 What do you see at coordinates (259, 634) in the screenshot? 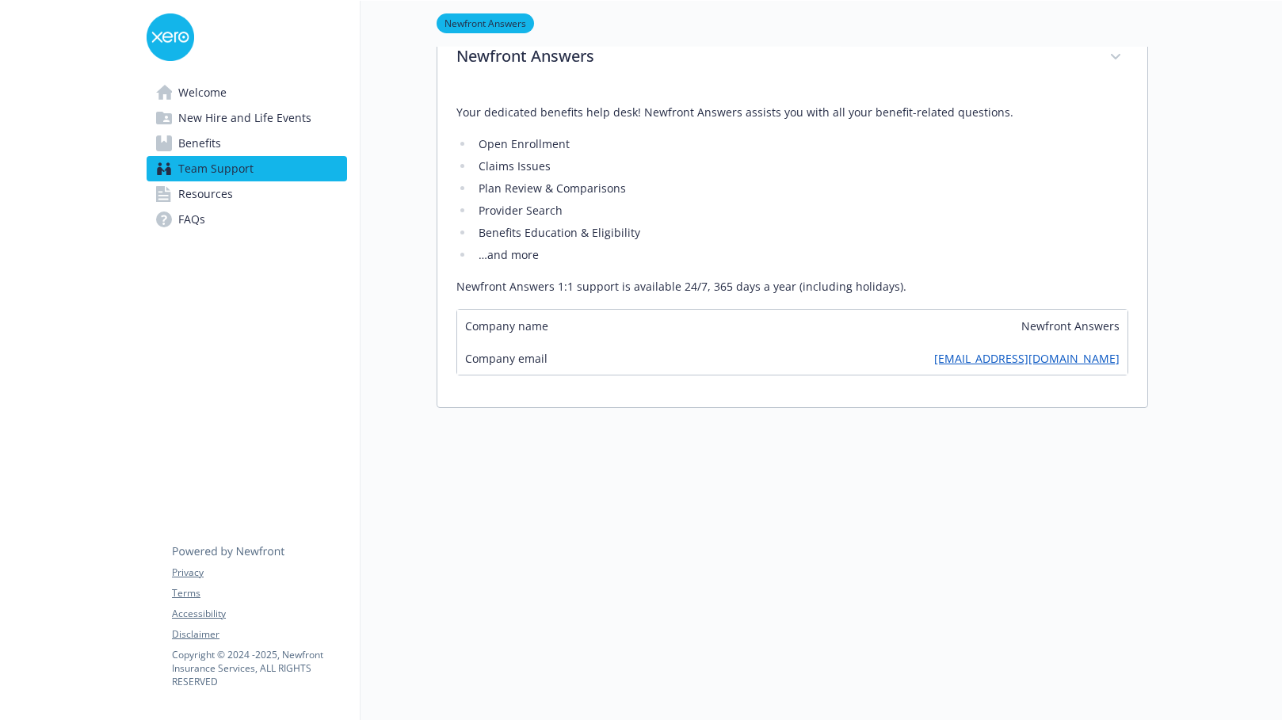
I see `a: Disclaimer` at bounding box center [259, 634].